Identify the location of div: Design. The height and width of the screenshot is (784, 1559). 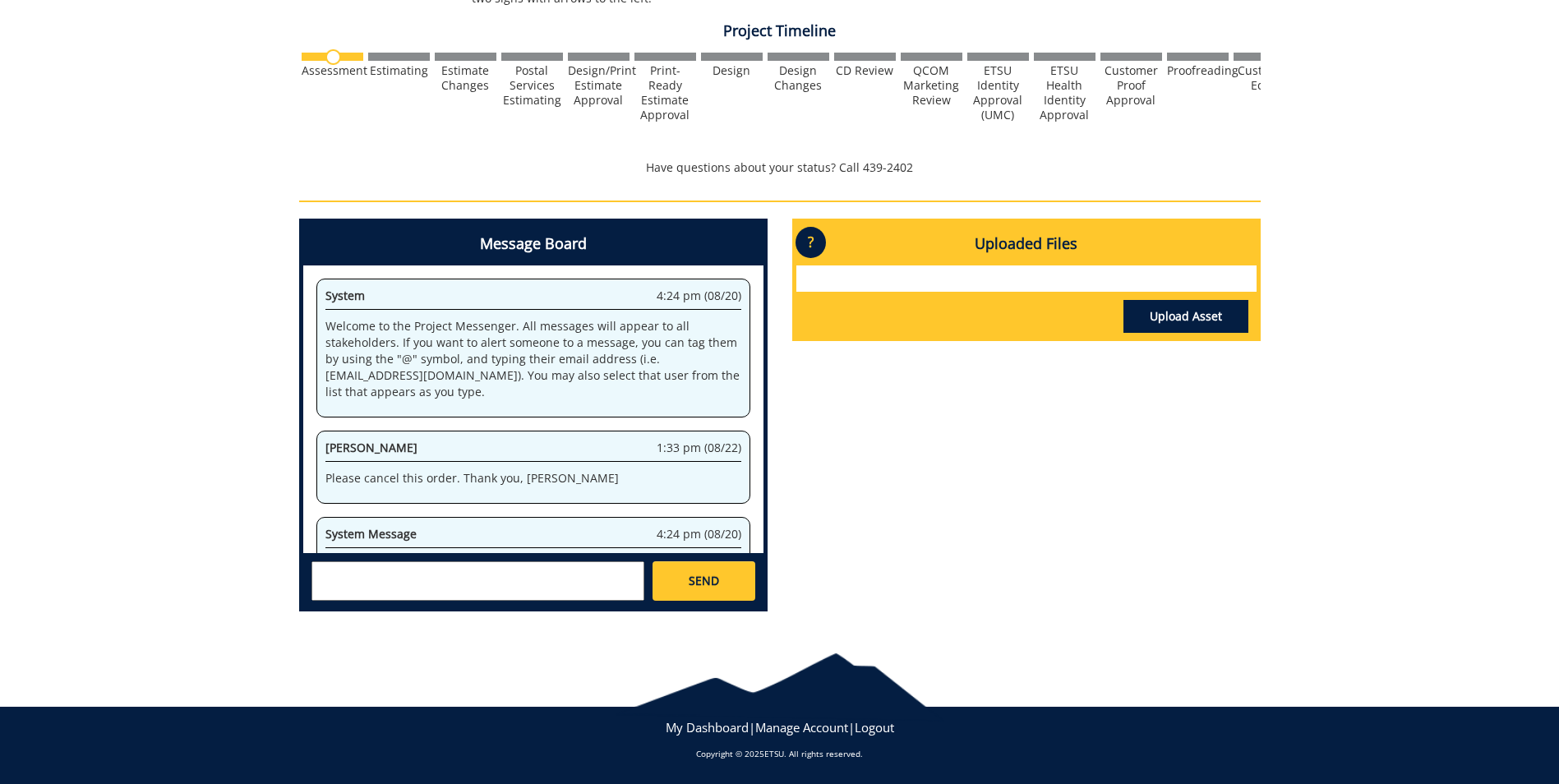
(732, 71).